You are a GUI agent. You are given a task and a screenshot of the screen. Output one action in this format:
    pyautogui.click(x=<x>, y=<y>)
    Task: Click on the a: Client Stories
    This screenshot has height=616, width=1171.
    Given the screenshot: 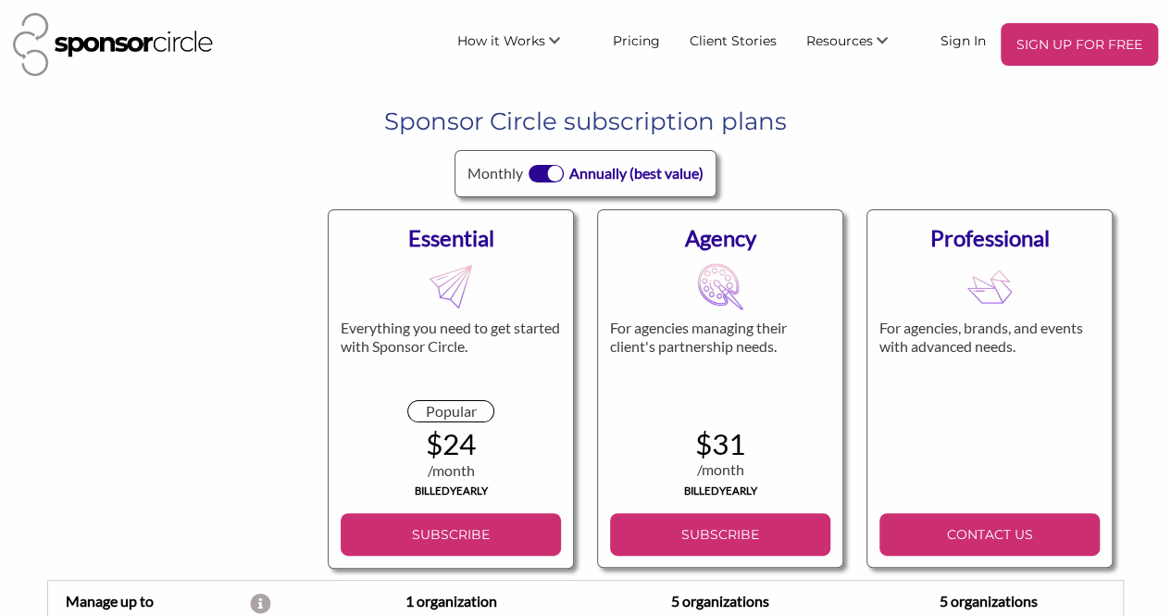 What is the action you would take?
    pyautogui.click(x=733, y=40)
    